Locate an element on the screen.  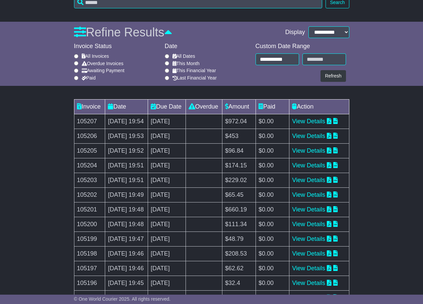
td: Action is located at coordinates (319, 107).